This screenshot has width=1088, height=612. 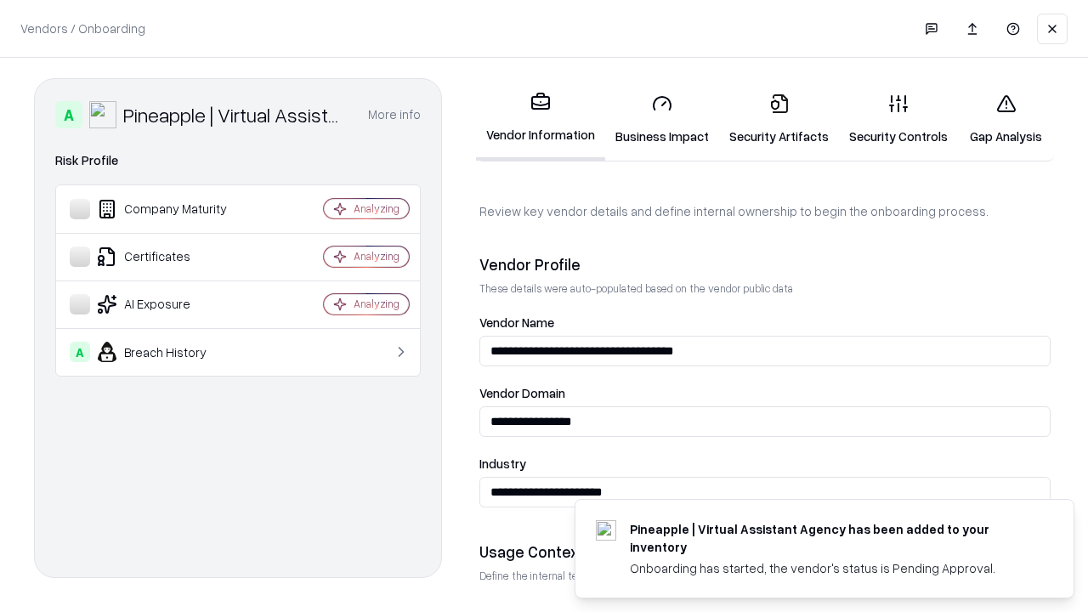 What do you see at coordinates (765, 322) in the screenshot?
I see `label: Vendor Name` at bounding box center [765, 322].